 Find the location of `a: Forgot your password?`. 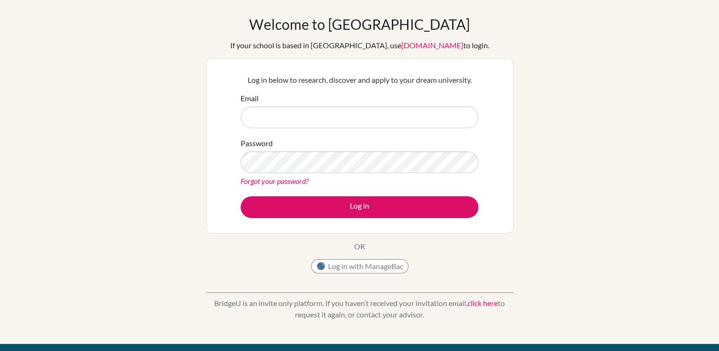

a: Forgot your password? is located at coordinates (275, 180).